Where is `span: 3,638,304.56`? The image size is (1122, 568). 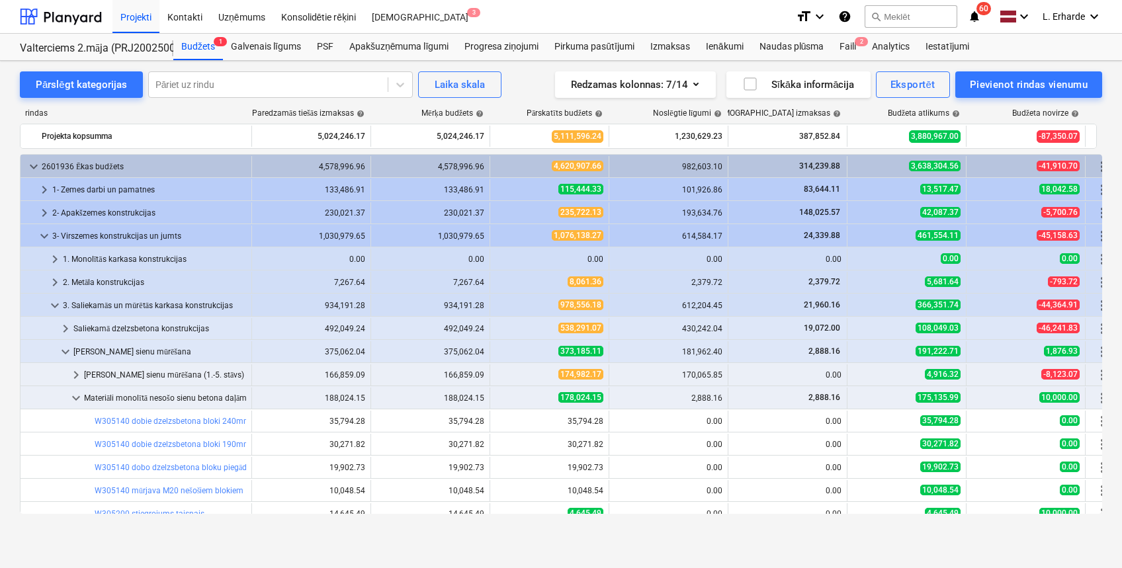
span: 3,638,304.56 is located at coordinates (935, 166).